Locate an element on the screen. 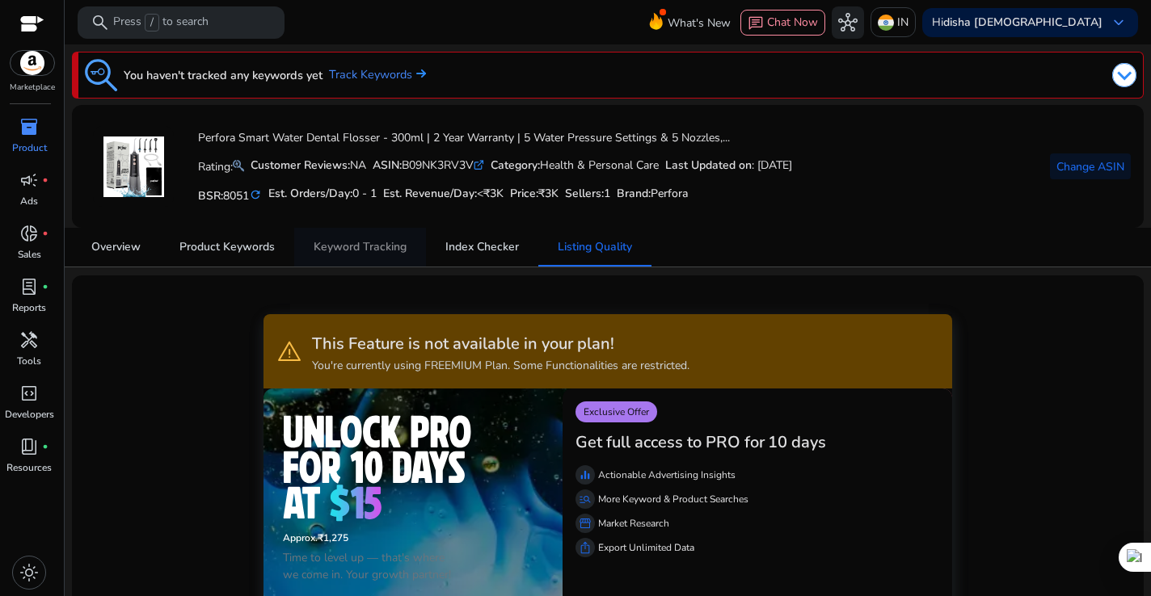 This screenshot has height=596, width=1151. span: 8051 is located at coordinates (236, 196).